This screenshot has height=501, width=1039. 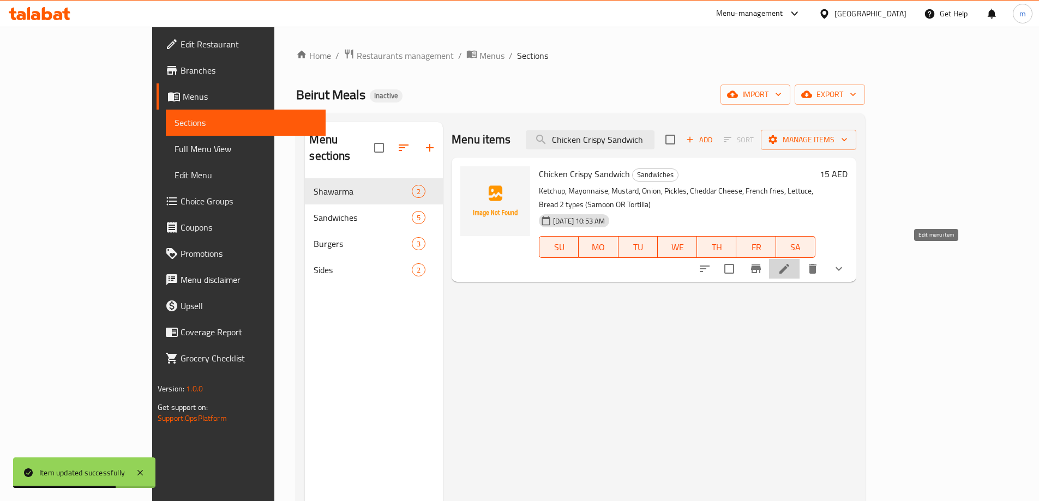 What do you see at coordinates (481, 140) in the screenshot?
I see `h2: Menu items` at bounding box center [481, 140].